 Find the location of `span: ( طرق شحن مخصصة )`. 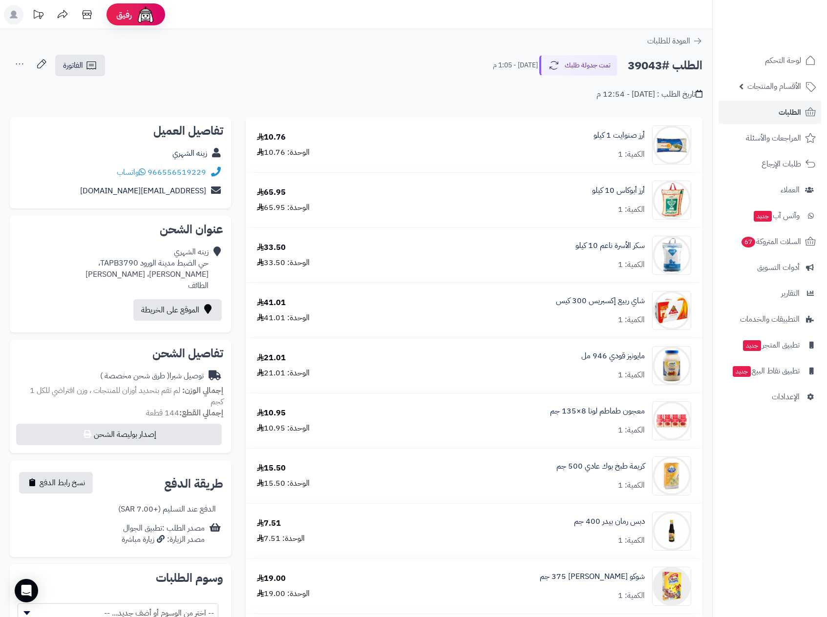

span: ( طرق شحن مخصصة ) is located at coordinates (135, 376).